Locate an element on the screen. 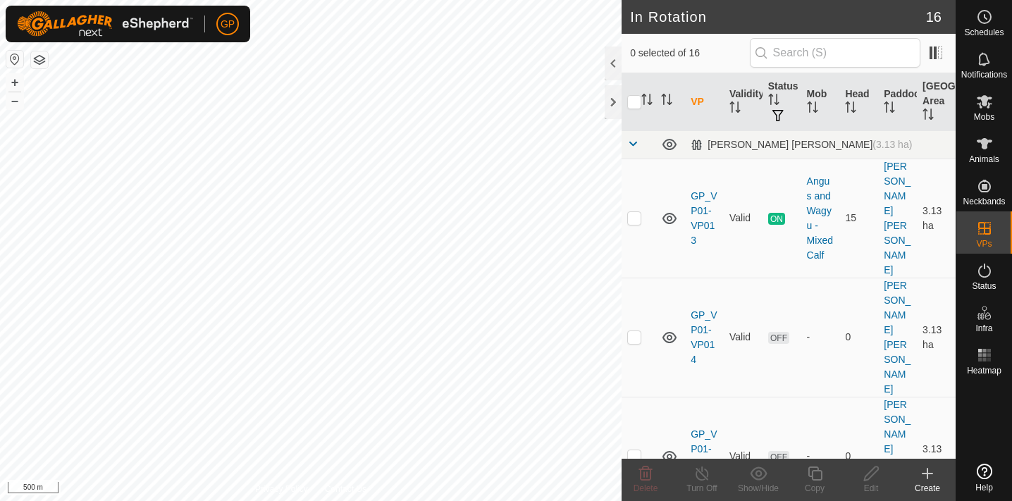  a: Contact Us is located at coordinates (345, 489).